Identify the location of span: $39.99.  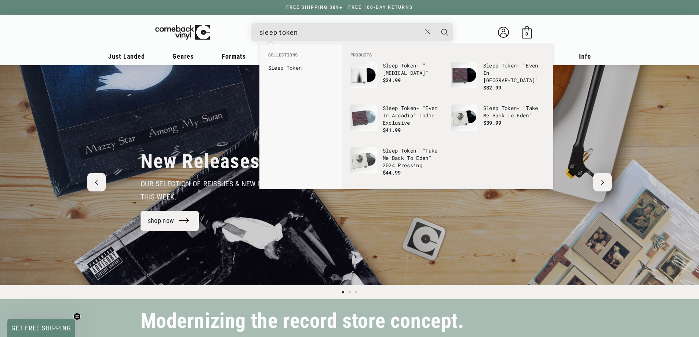
(493, 123).